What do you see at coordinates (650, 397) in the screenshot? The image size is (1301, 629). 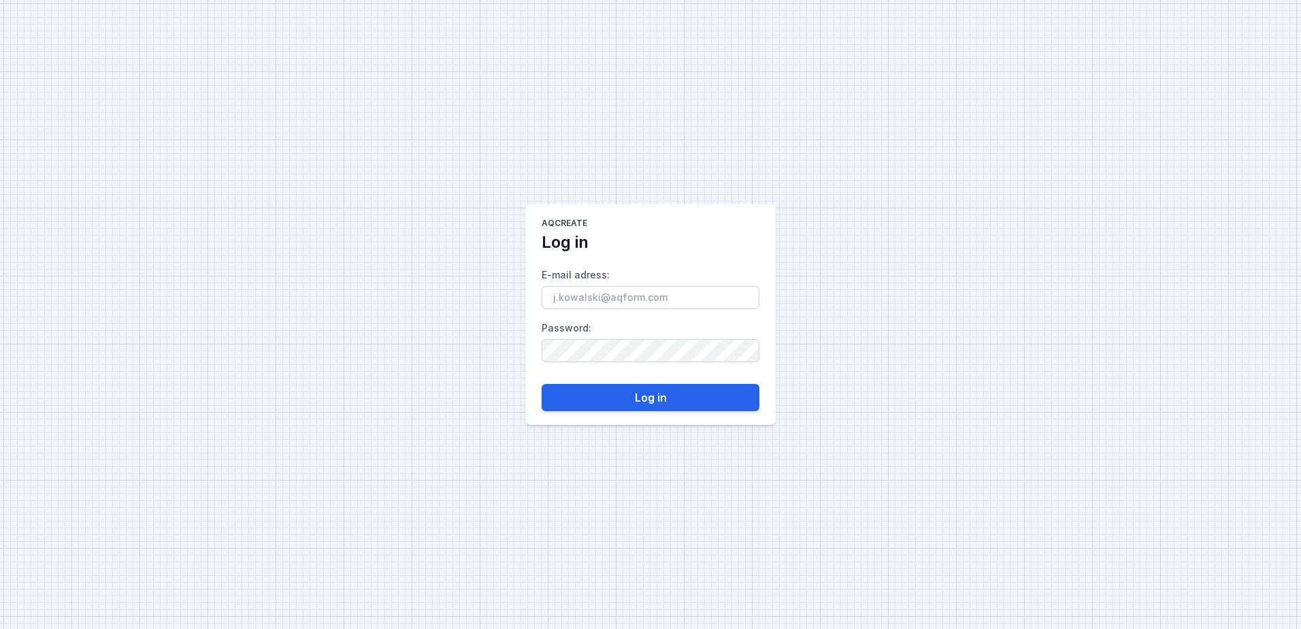 I see `button: Log in` at bounding box center [650, 397].